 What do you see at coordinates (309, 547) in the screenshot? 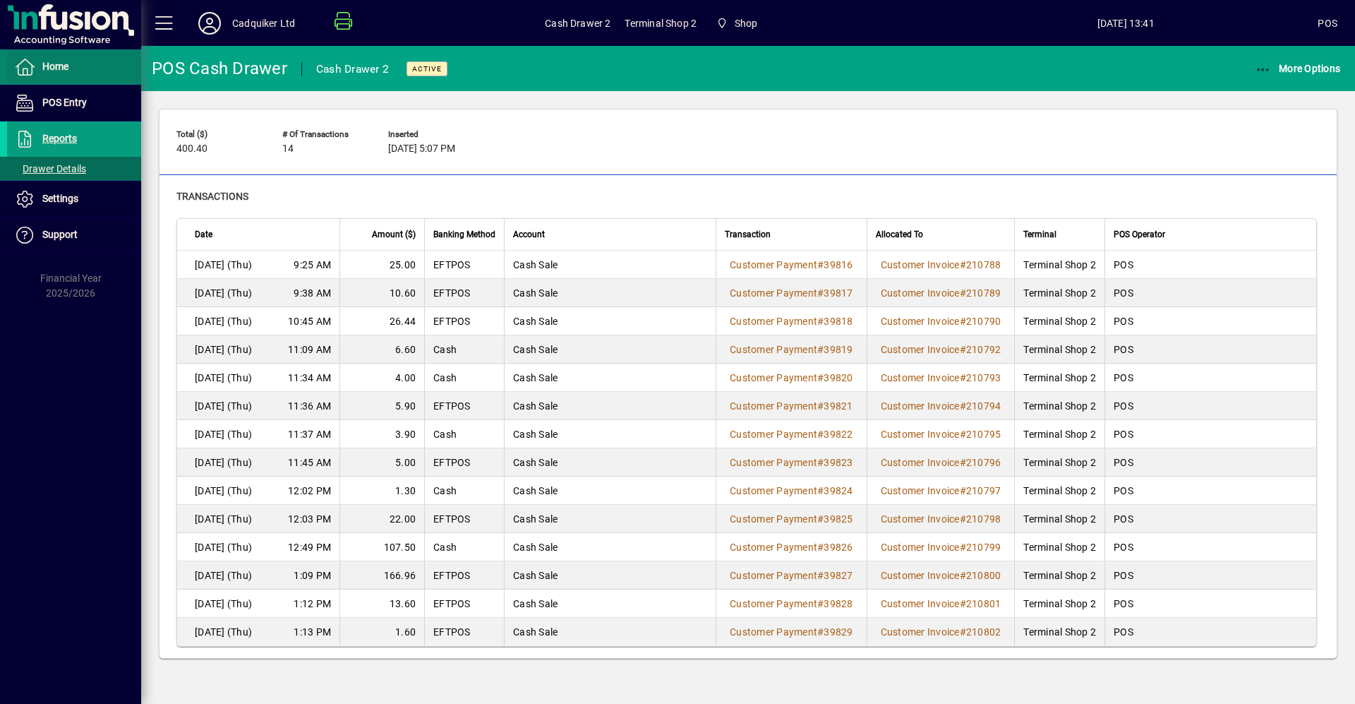
I see `span: 12:49 PM` at bounding box center [309, 547].